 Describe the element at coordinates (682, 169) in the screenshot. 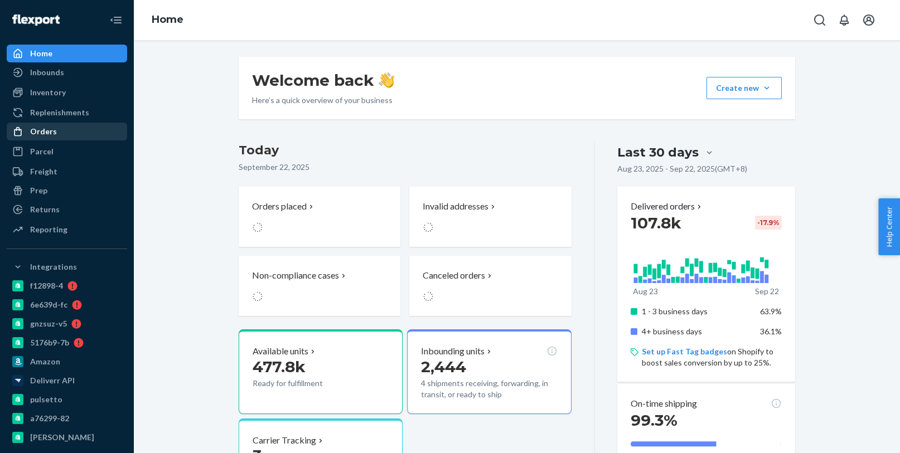

I see `p: Aug 23, 2025 - Sep 22, 2025 ( GMT+8 )` at that location.